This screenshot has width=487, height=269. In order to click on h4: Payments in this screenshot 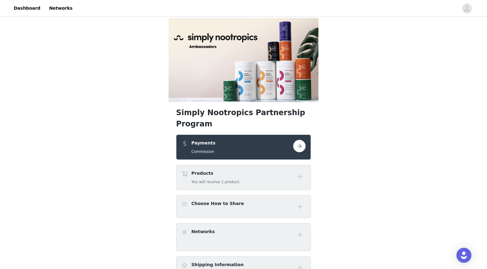, I will do `click(203, 143)`.